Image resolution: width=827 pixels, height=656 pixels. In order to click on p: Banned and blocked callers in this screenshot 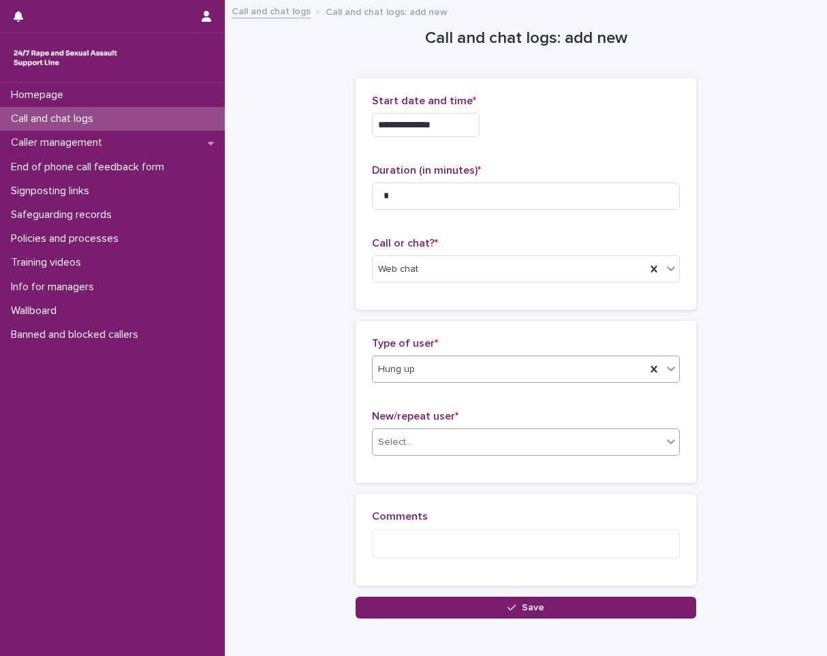, I will do `click(77, 334)`.